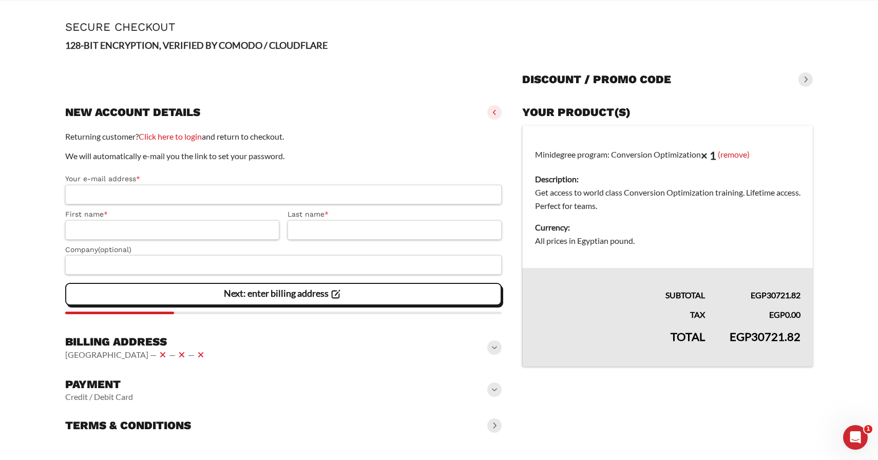  Describe the element at coordinates (284, 156) in the screenshot. I see `p: We will automatically e-mail you the link to set your password.` at that location.